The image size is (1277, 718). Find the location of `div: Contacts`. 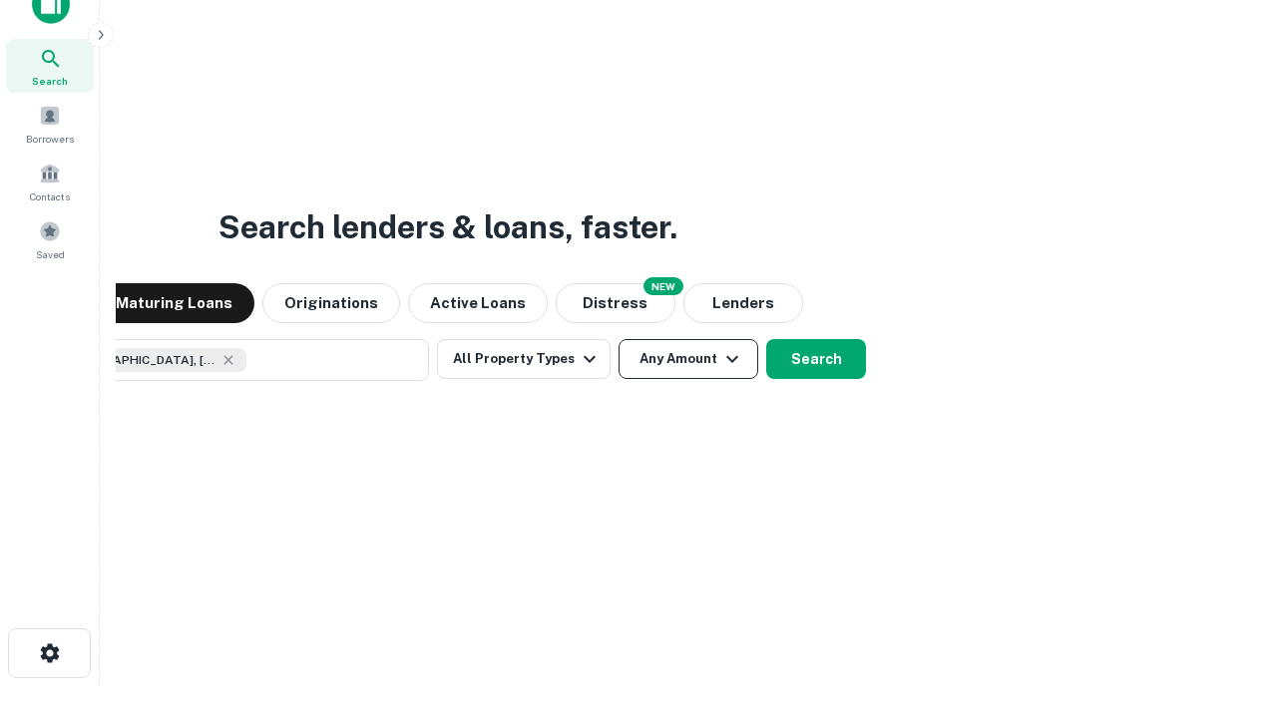

div: Contacts is located at coordinates (50, 182).